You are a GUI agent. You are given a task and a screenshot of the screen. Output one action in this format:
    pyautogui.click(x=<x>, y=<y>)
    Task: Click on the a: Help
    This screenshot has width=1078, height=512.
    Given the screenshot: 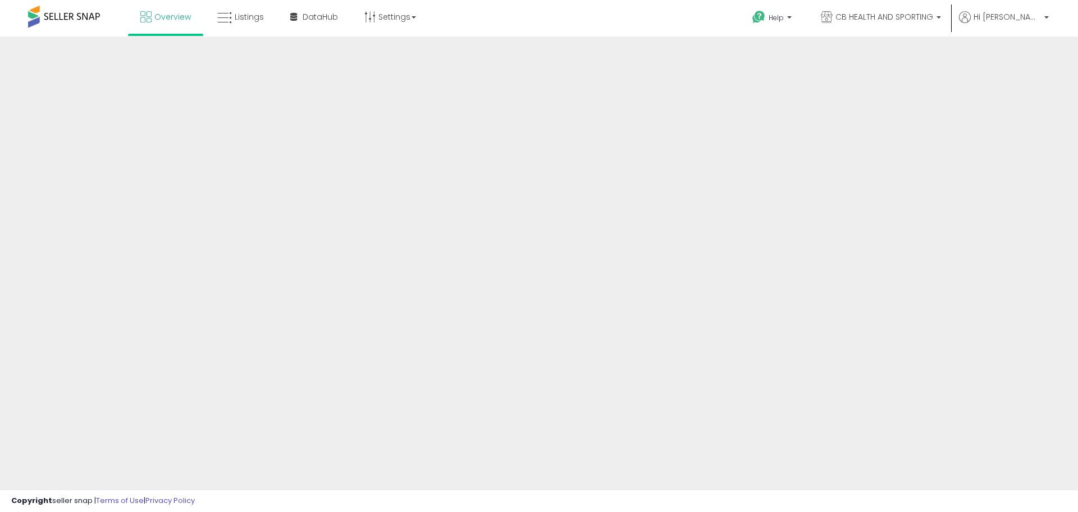 What is the action you would take?
    pyautogui.click(x=773, y=19)
    